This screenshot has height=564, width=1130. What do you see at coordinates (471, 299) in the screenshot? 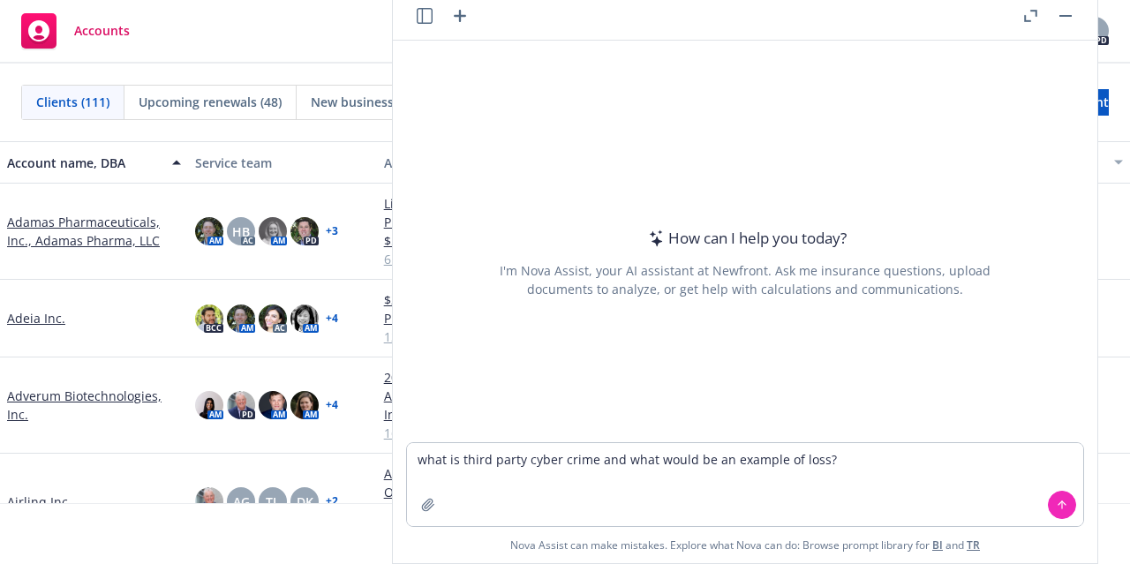
I see `a: $2M Crime $5M Fid` at bounding box center [471, 299].